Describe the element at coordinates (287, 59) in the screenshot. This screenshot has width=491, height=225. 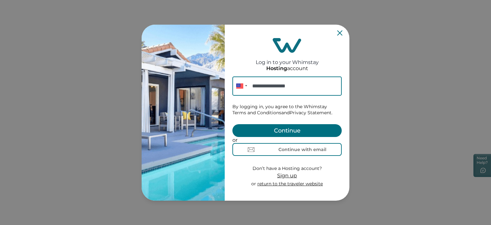
I see `h2: Log in to your Whimstay` at that location.